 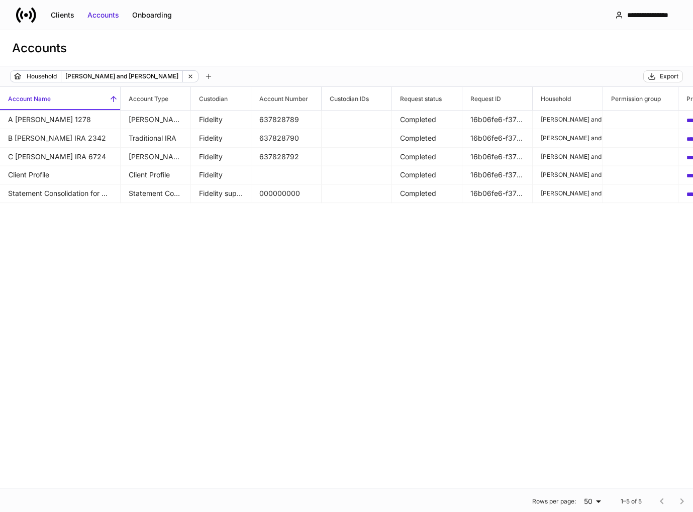 I want to click on span: Custodian, so click(x=221, y=98).